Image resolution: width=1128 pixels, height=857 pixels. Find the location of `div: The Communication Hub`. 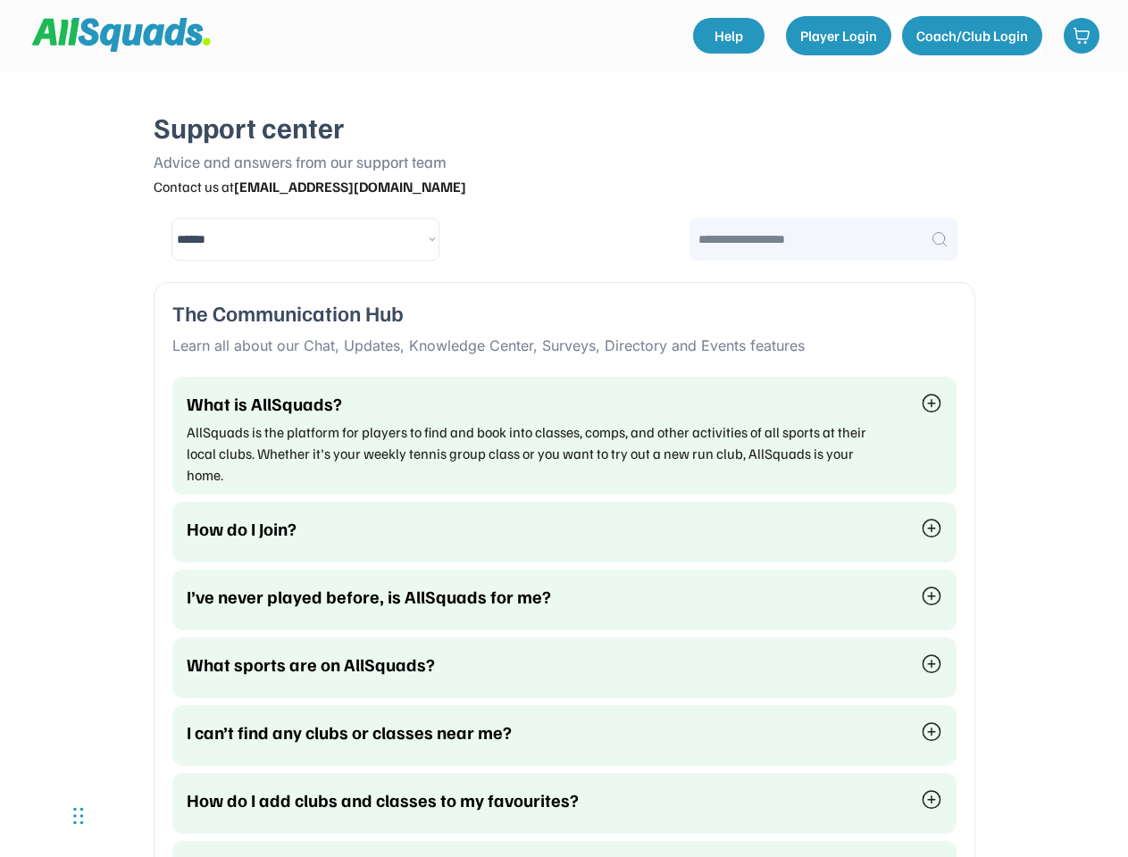

div: The Communication Hub is located at coordinates (564, 313).